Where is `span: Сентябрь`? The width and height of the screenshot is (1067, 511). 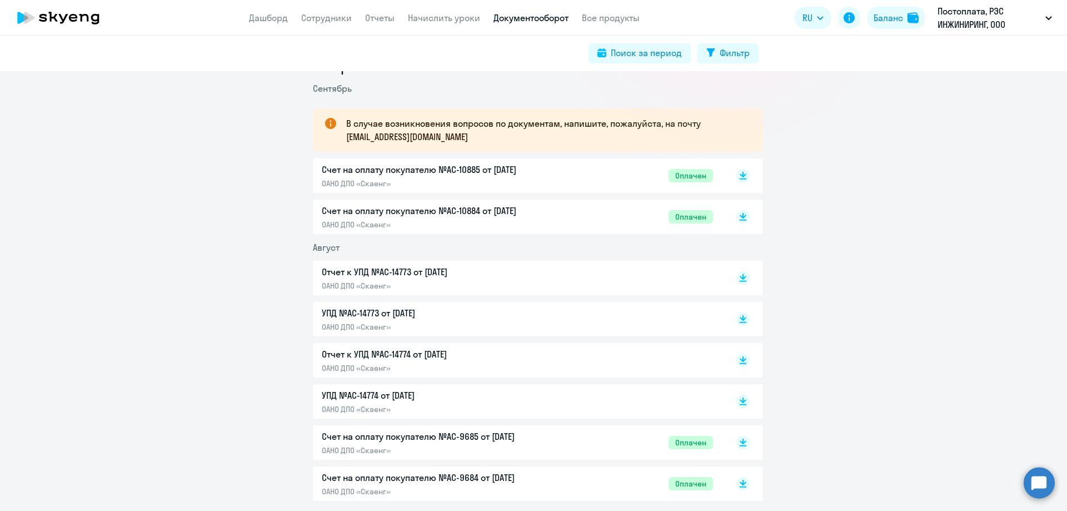
span: Сентябрь is located at coordinates (332, 88).